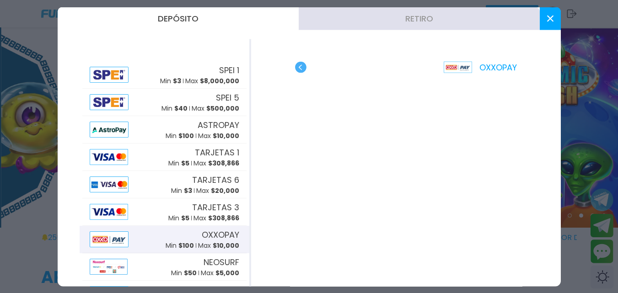 Image resolution: width=618 pixels, height=293 pixels. I want to click on span: ASTROPAY, so click(218, 124).